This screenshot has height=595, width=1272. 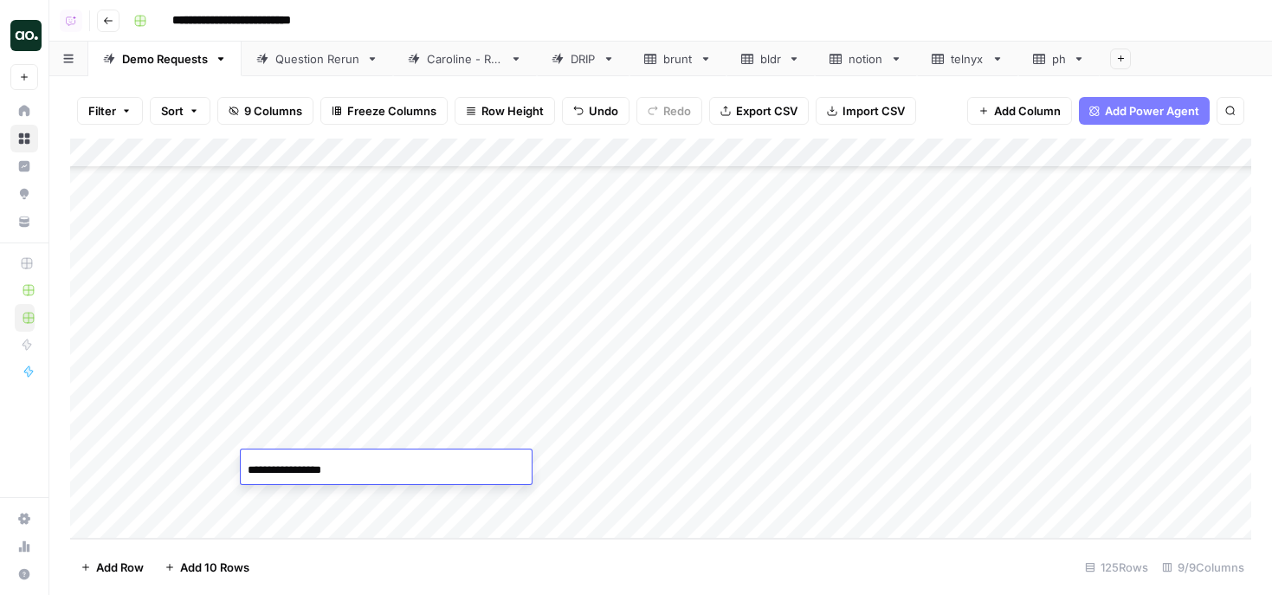 What do you see at coordinates (874, 111) in the screenshot?
I see `span: Import CSV` at bounding box center [874, 111].